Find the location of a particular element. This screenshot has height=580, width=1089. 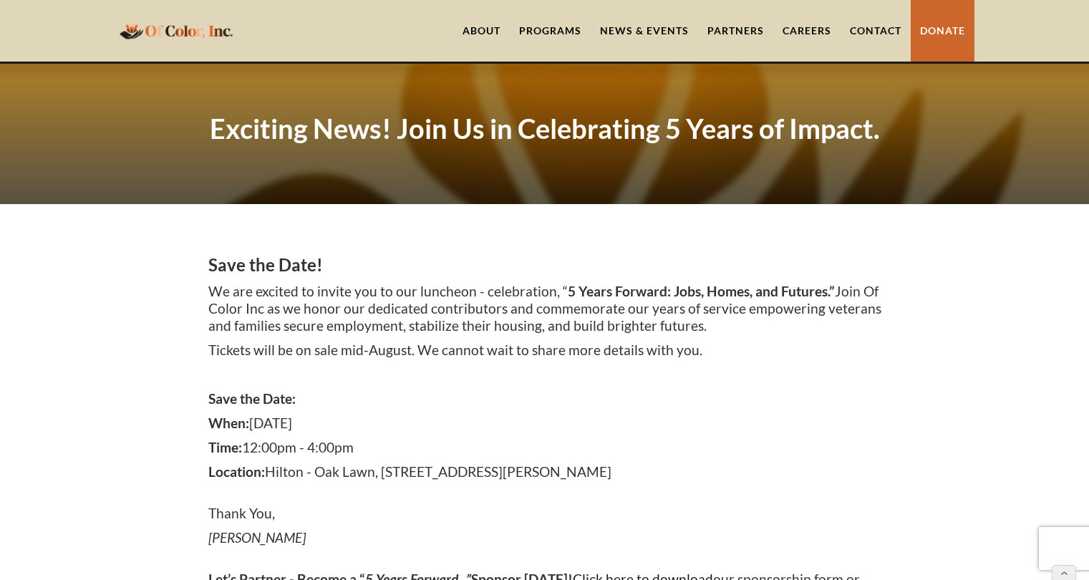

p: We are excited to invite you to our luncheon - celebration, “ Join Of Color Inc as we honor our d... is located at coordinates (545, 309).